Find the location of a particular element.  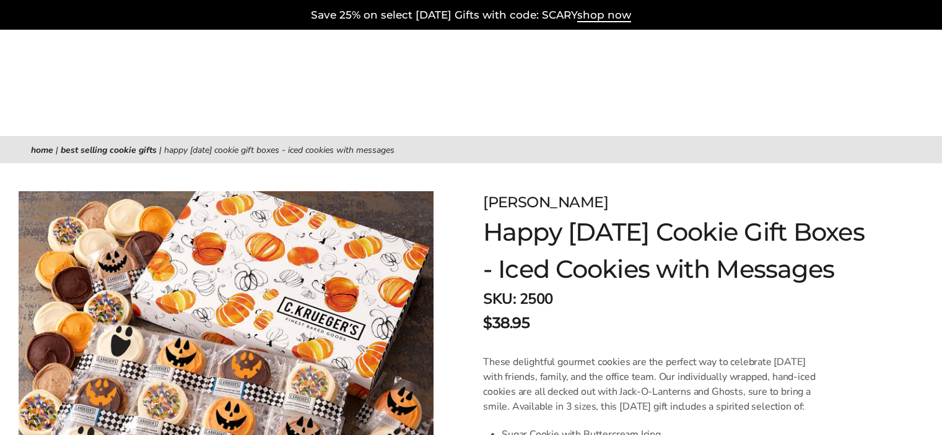

span: $38.95 is located at coordinates (506, 323).